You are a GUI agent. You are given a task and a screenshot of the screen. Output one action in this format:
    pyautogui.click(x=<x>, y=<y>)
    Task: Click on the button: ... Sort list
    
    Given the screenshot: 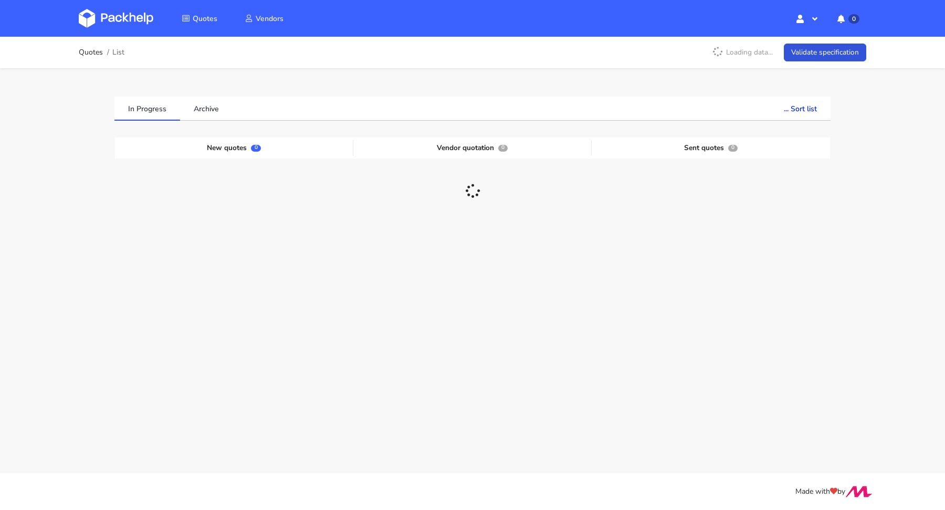 What is the action you would take?
    pyautogui.click(x=800, y=108)
    